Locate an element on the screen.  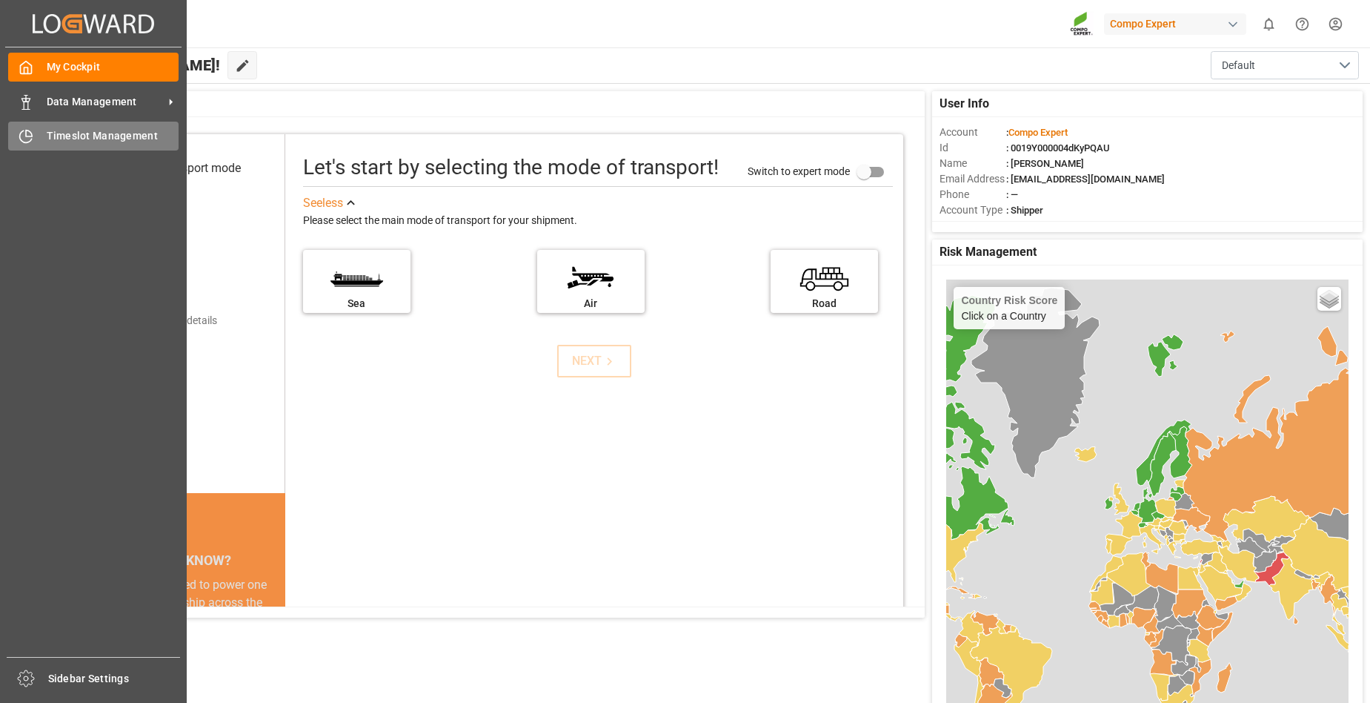
span: Switch to expert mode is located at coordinates (799, 170).